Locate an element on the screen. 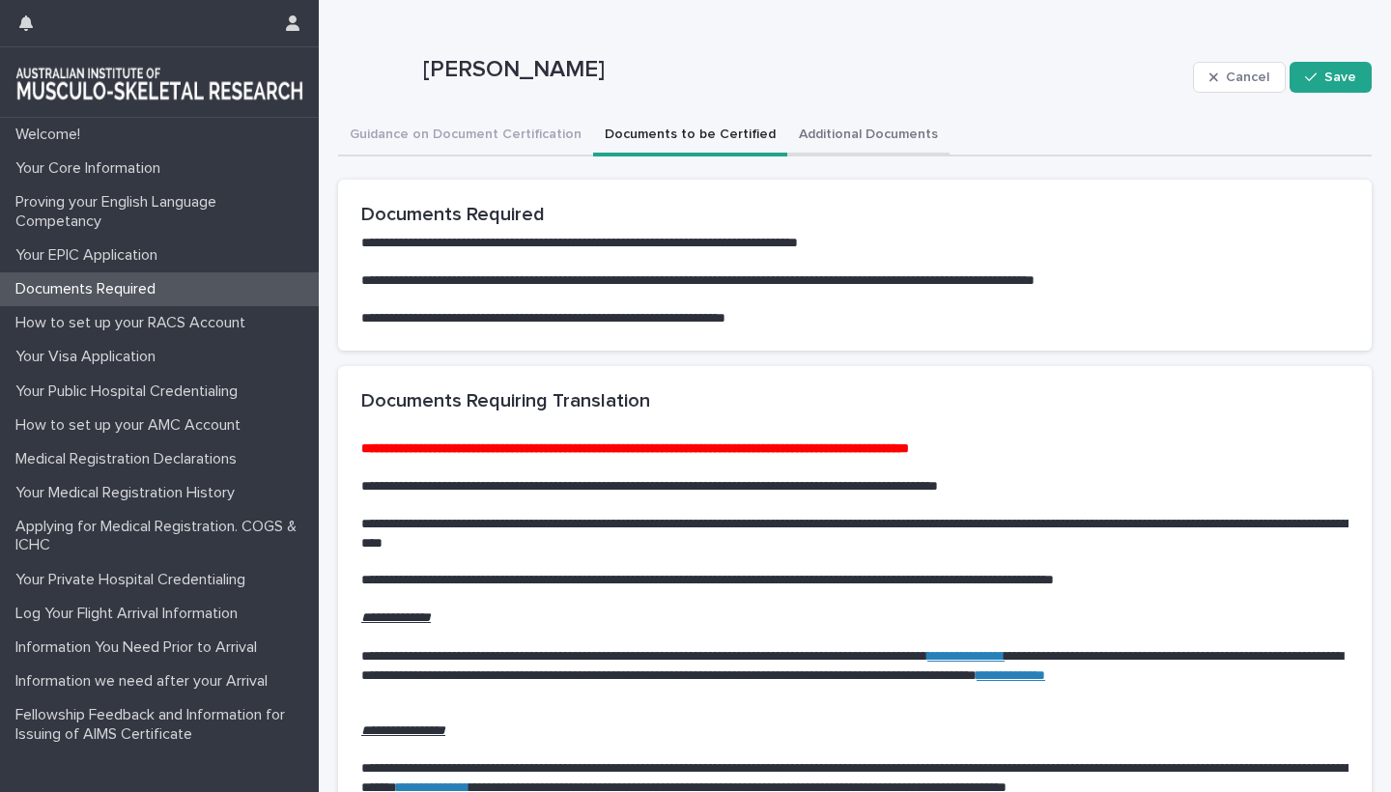  h2: Documents Required is located at coordinates (855, 214).